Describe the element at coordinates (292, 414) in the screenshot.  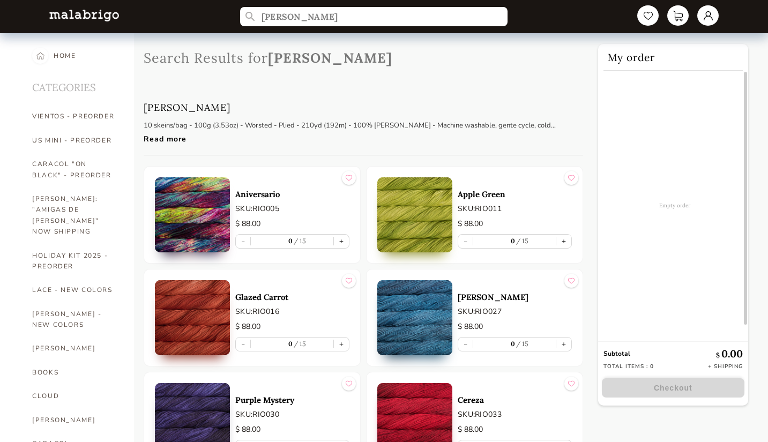
I see `p: SKU: RIO030` at that location.